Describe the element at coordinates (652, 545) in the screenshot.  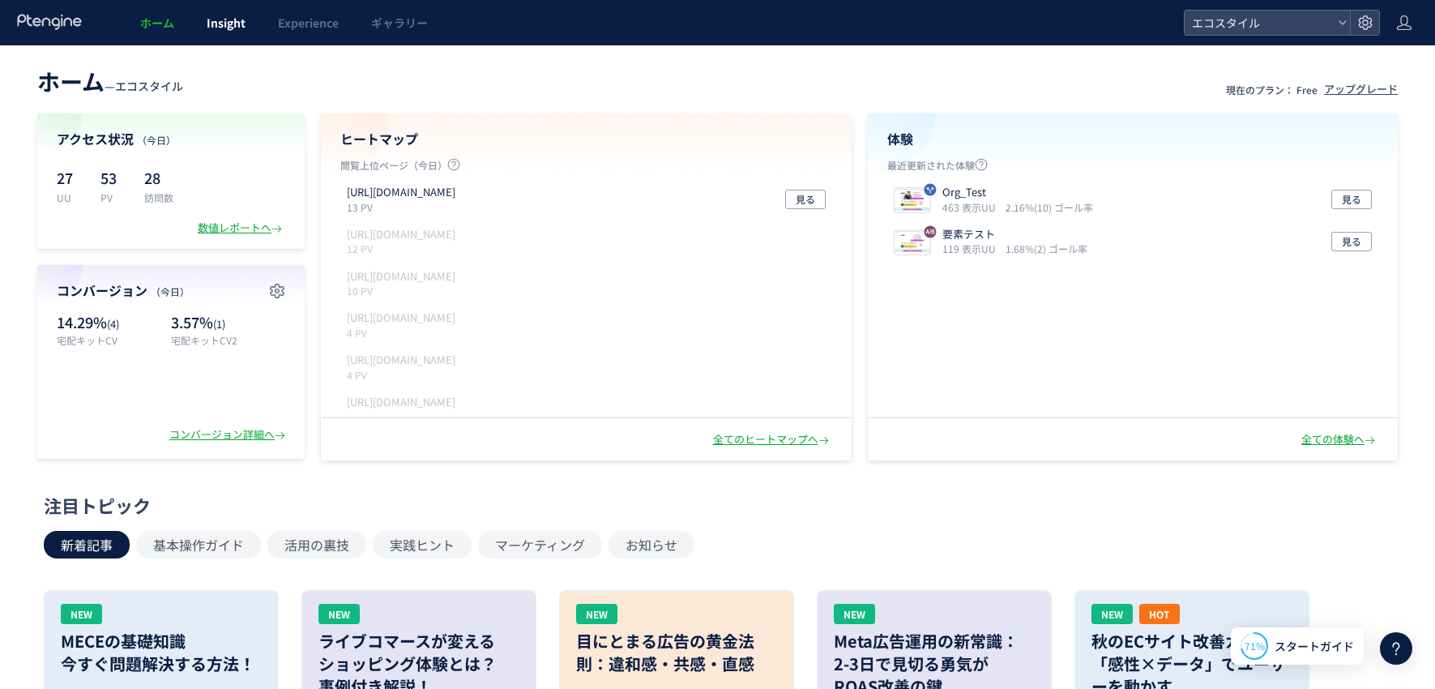
I see `button: お知らせ` at that location.